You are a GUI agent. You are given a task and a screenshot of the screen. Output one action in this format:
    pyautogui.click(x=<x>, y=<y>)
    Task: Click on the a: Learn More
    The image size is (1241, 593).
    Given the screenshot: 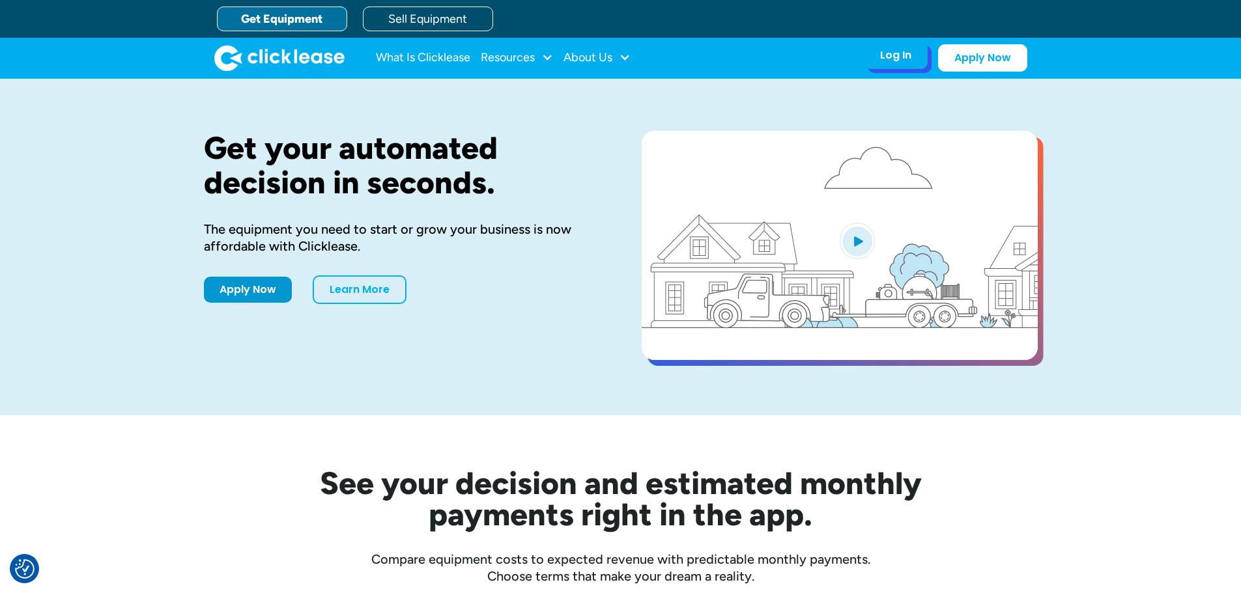 What is the action you would take?
    pyautogui.click(x=360, y=290)
    